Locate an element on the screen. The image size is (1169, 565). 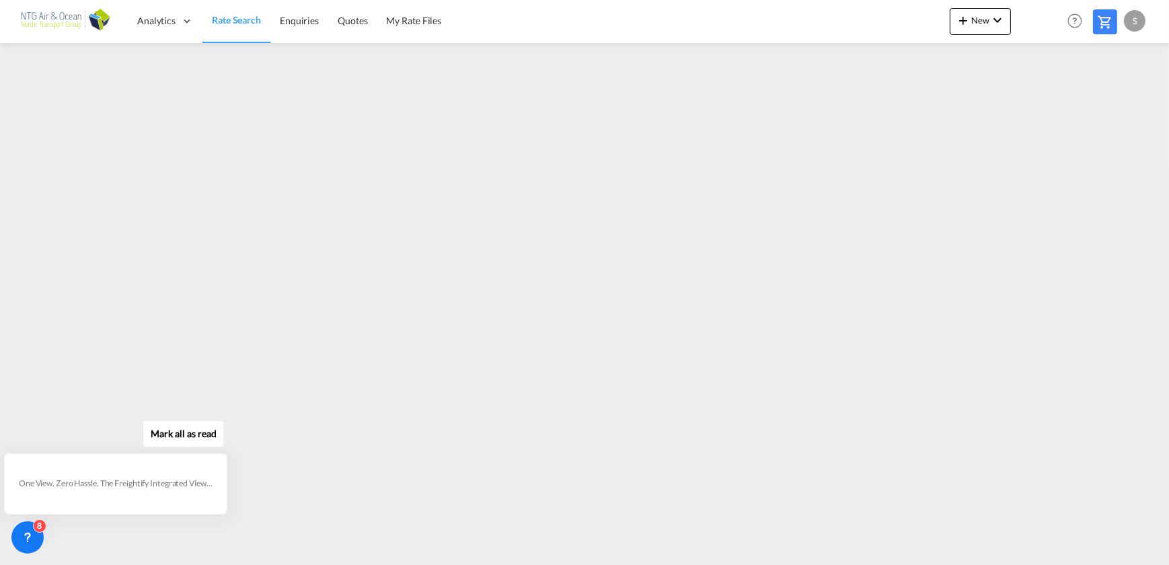
div: S is located at coordinates (1135, 21).